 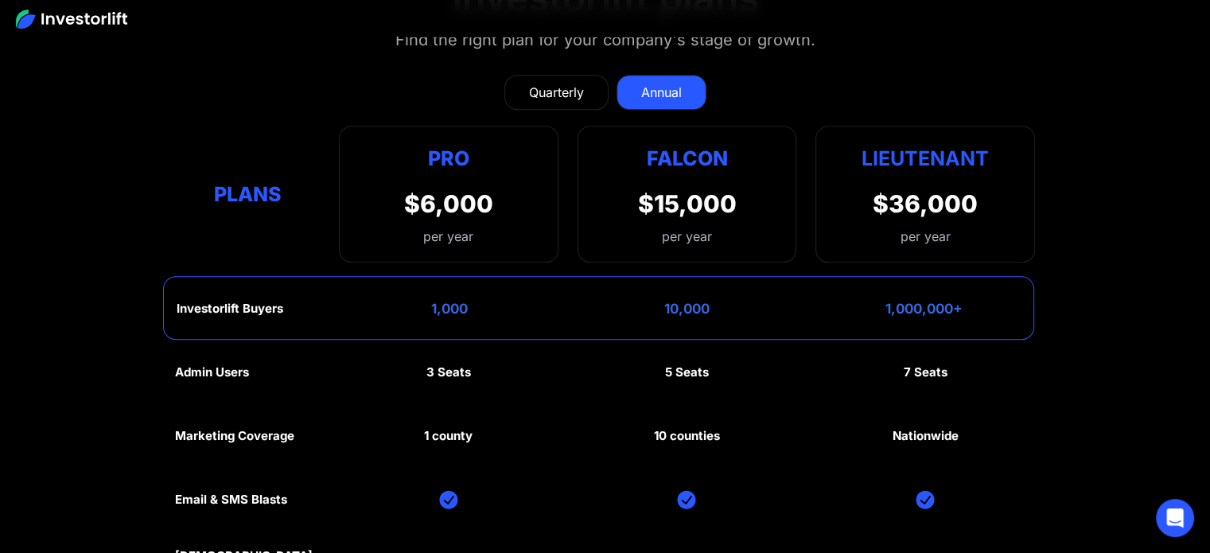 What do you see at coordinates (924, 309) in the screenshot?
I see `div: 1,000,000+` at bounding box center [924, 309].